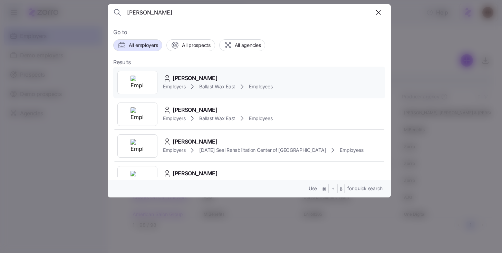  Describe the element at coordinates (248, 45) in the screenshot. I see `span: All agencies` at that location.